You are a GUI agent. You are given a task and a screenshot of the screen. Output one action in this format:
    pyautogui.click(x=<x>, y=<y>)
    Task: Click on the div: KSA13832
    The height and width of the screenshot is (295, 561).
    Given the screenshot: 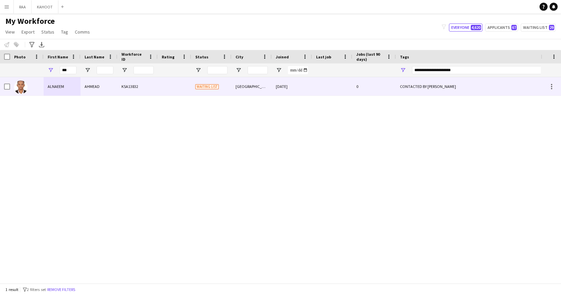 What is the action you would take?
    pyautogui.click(x=137, y=86)
    